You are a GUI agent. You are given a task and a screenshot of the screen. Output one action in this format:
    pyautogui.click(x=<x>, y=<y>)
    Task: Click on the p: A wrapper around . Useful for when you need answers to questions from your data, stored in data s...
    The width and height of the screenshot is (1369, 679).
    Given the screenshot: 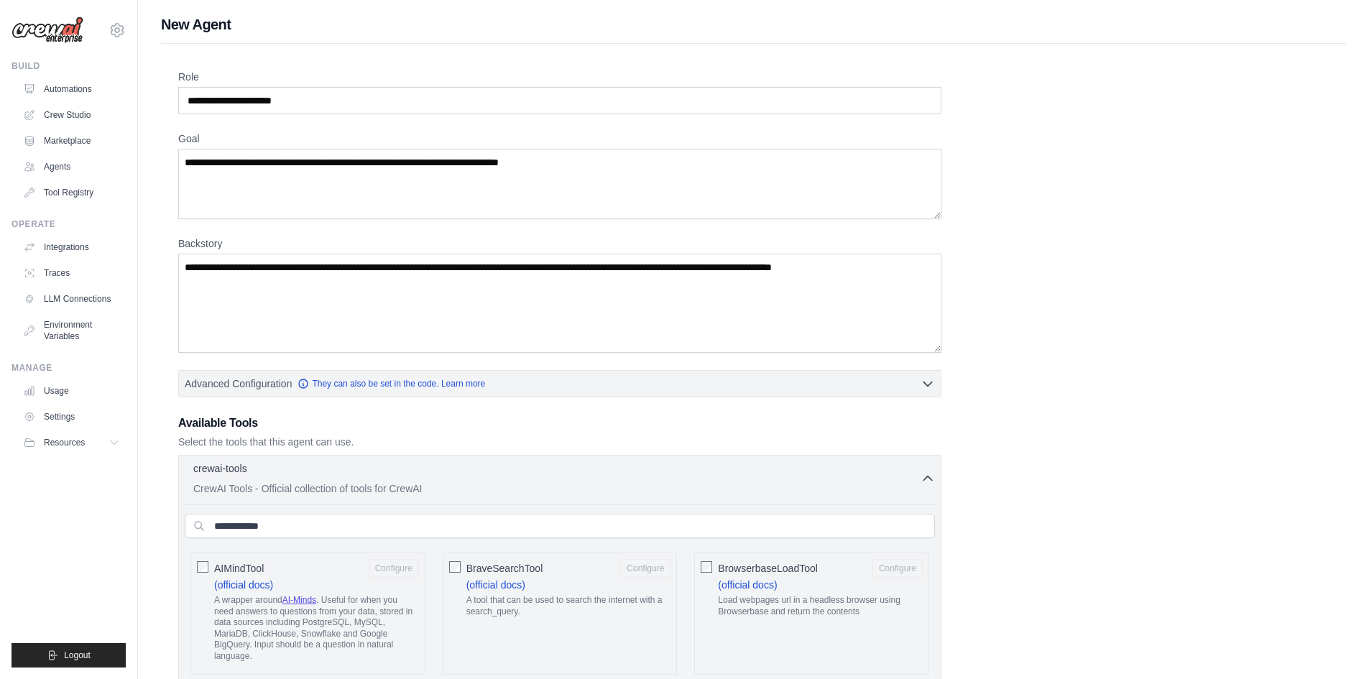 What is the action you would take?
    pyautogui.click(x=316, y=629)
    